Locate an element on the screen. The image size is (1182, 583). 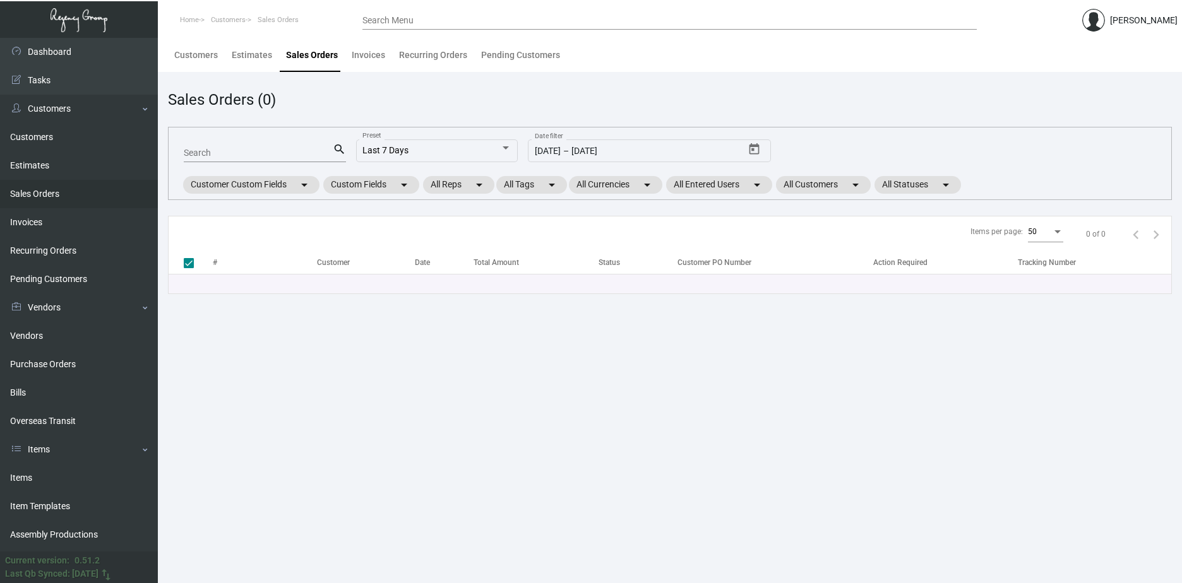
span: Sales Orders is located at coordinates (278, 20).